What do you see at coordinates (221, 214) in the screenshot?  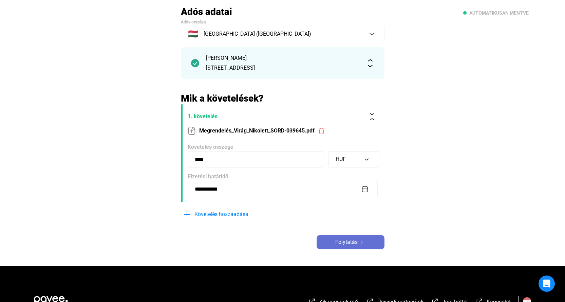 I see `span: Követelés hozzáadása` at bounding box center [221, 214].